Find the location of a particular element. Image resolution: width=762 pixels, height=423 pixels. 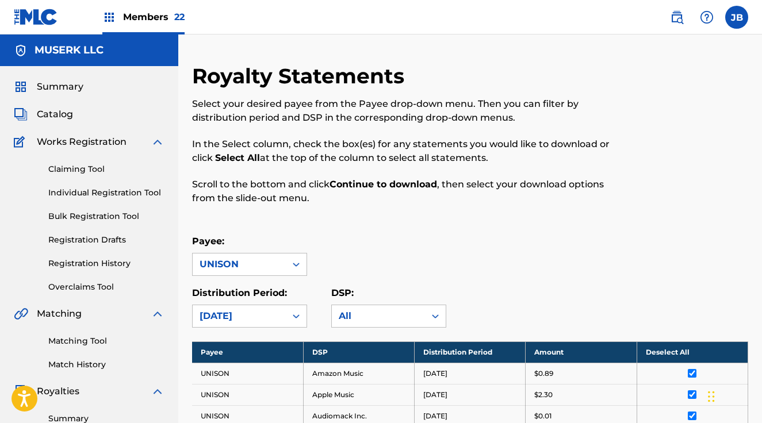

a: Match History is located at coordinates (106, 365).